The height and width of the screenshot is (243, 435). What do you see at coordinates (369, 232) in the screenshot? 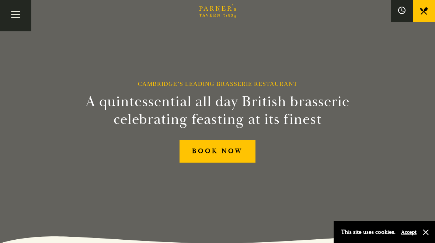
I see `p: This site uses cookies.` at bounding box center [369, 232].